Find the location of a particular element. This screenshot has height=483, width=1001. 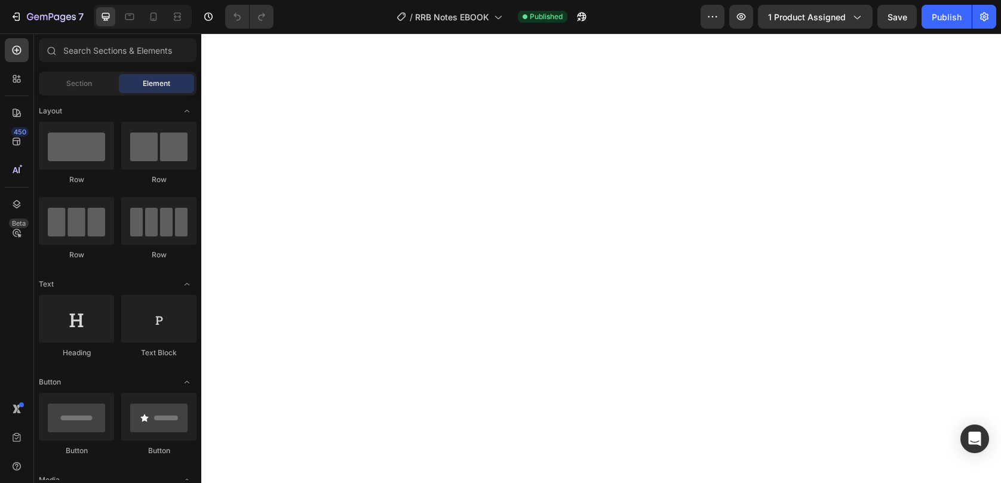

span: Published is located at coordinates (546, 17).